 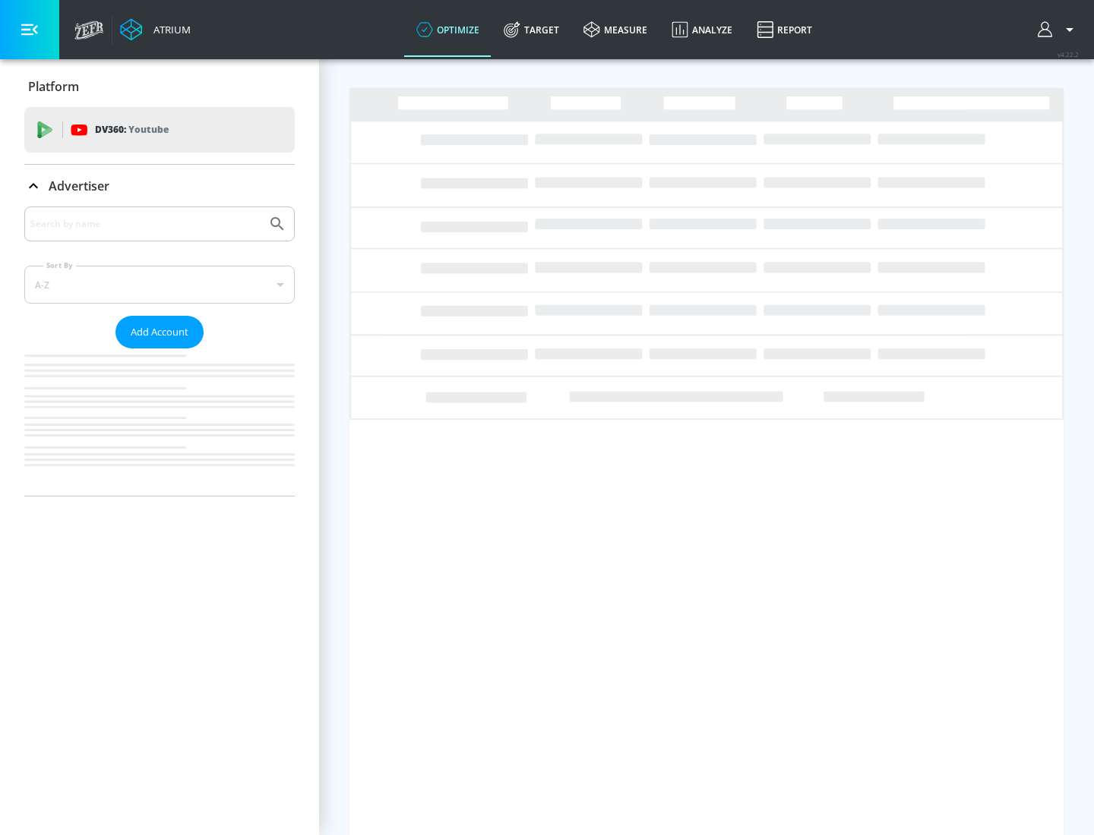 What do you see at coordinates (145, 224) in the screenshot?
I see `input: Search by name` at bounding box center [145, 224].